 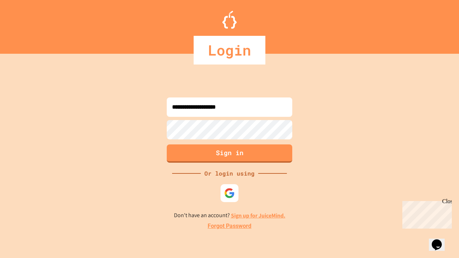 What do you see at coordinates (230, 174) in the screenshot?
I see `div: Or login using` at bounding box center [230, 174].